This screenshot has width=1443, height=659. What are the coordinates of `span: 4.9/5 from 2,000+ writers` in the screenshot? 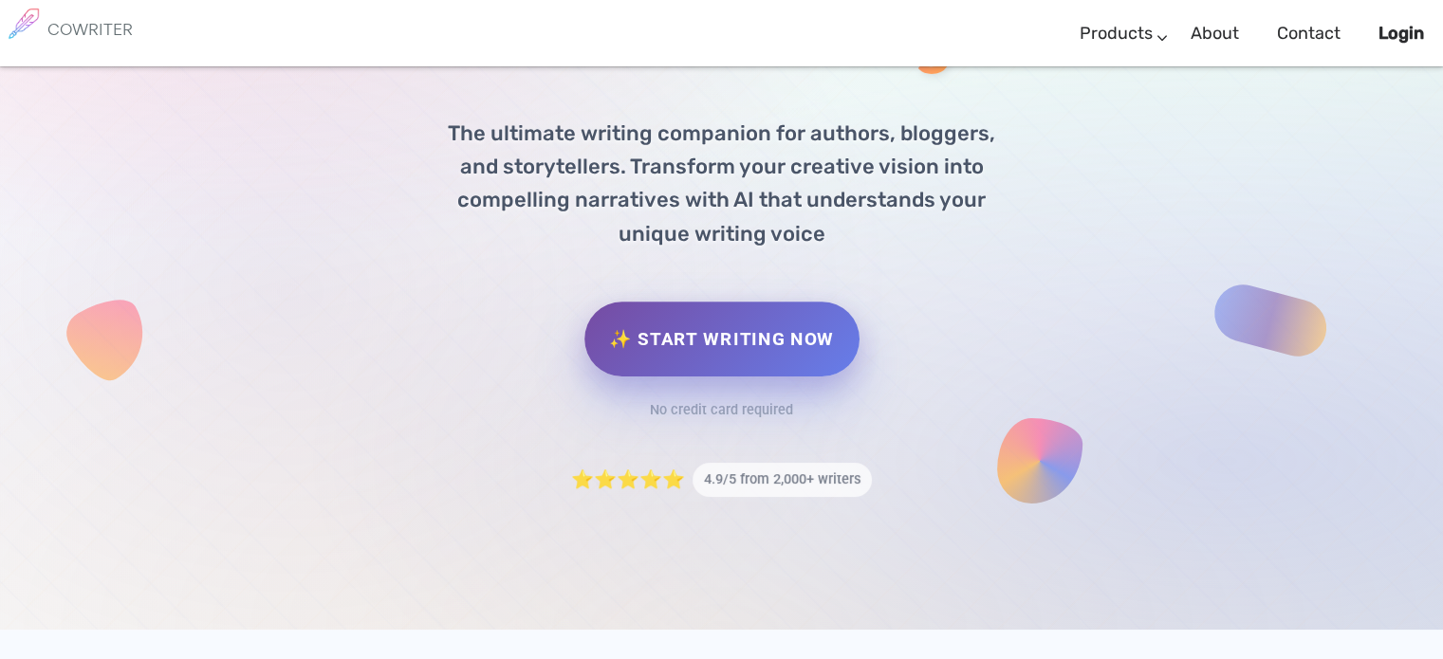 It's located at (782, 480).